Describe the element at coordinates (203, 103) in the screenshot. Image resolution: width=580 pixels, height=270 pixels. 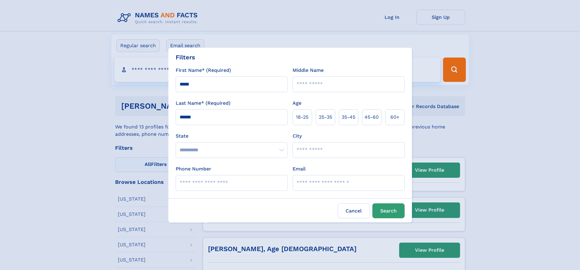
I see `label: Last Name* (Required)` at that location.